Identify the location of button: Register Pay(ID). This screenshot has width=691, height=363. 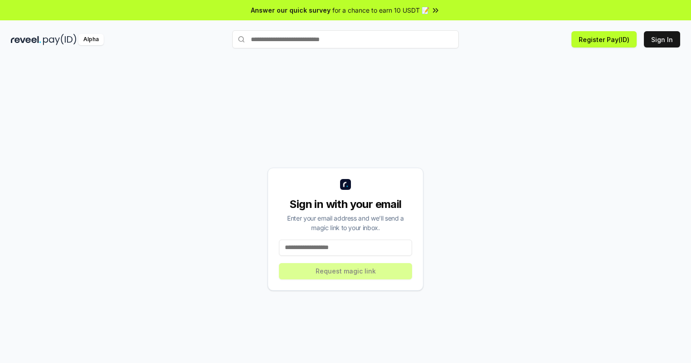
(604, 39).